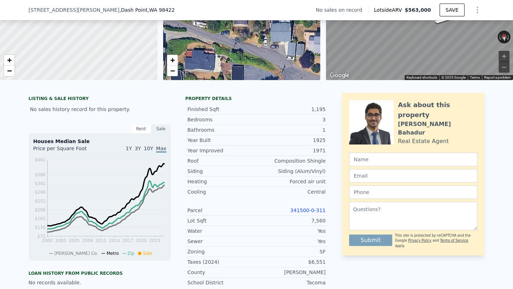 This screenshot has width=513, height=289. Describe the element at coordinates (222, 130) in the screenshot. I see `div: Bathrooms` at that location.